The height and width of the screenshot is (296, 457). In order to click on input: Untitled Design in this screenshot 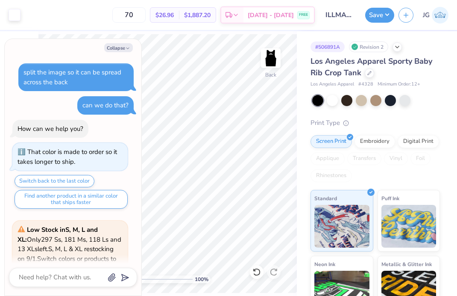, I will do `click(340, 15)`.